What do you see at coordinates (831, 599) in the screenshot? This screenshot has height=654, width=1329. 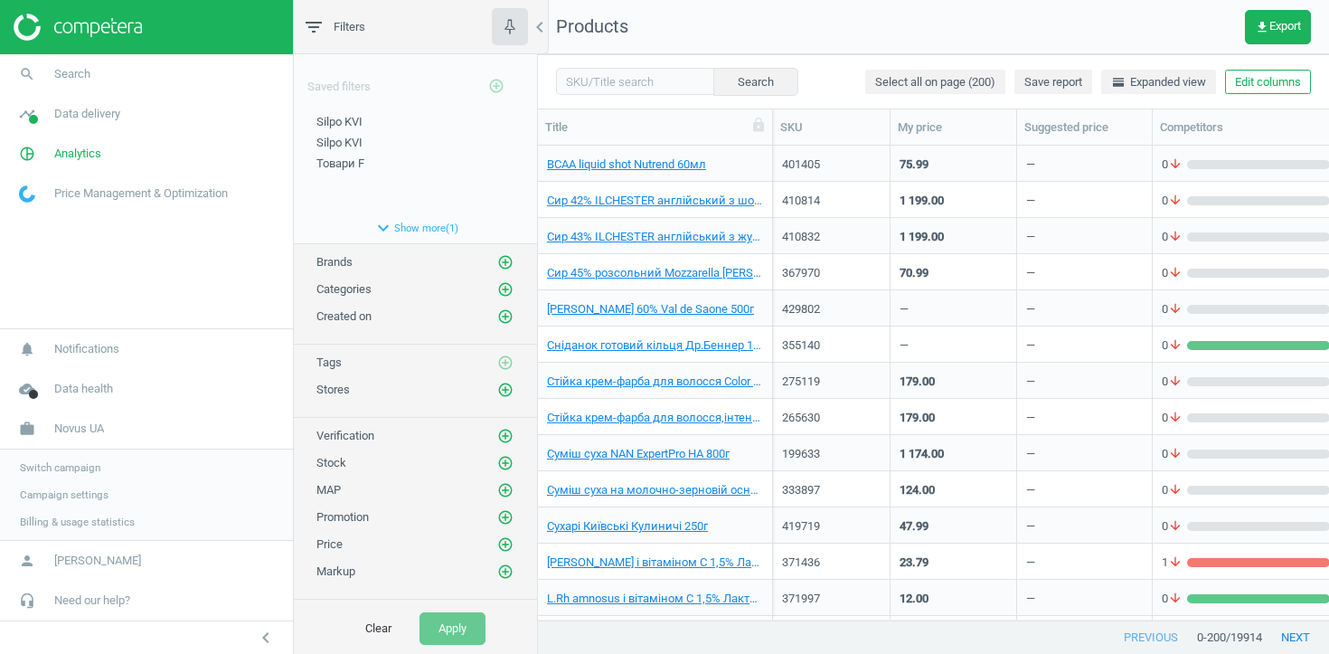 I see `div: 371997` at bounding box center [831, 599].